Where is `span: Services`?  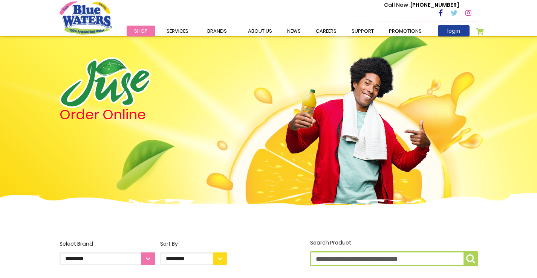 span: Services is located at coordinates (177, 31).